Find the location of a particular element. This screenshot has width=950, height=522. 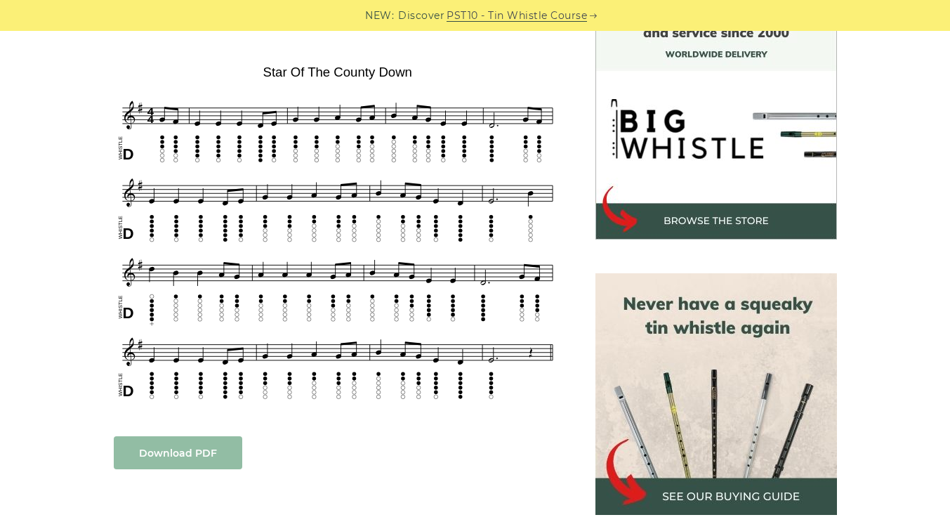

a: Download PDF is located at coordinates (178, 452).